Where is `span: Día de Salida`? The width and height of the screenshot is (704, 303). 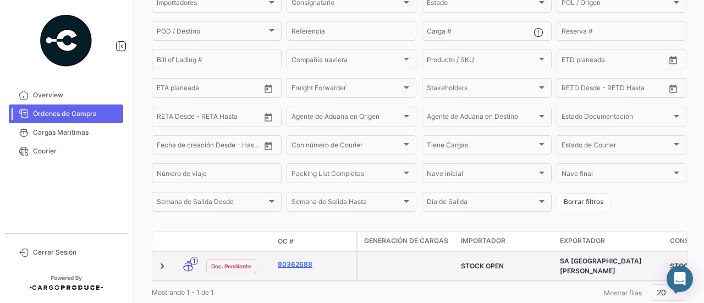
span: Día de Salida is located at coordinates (482, 203).